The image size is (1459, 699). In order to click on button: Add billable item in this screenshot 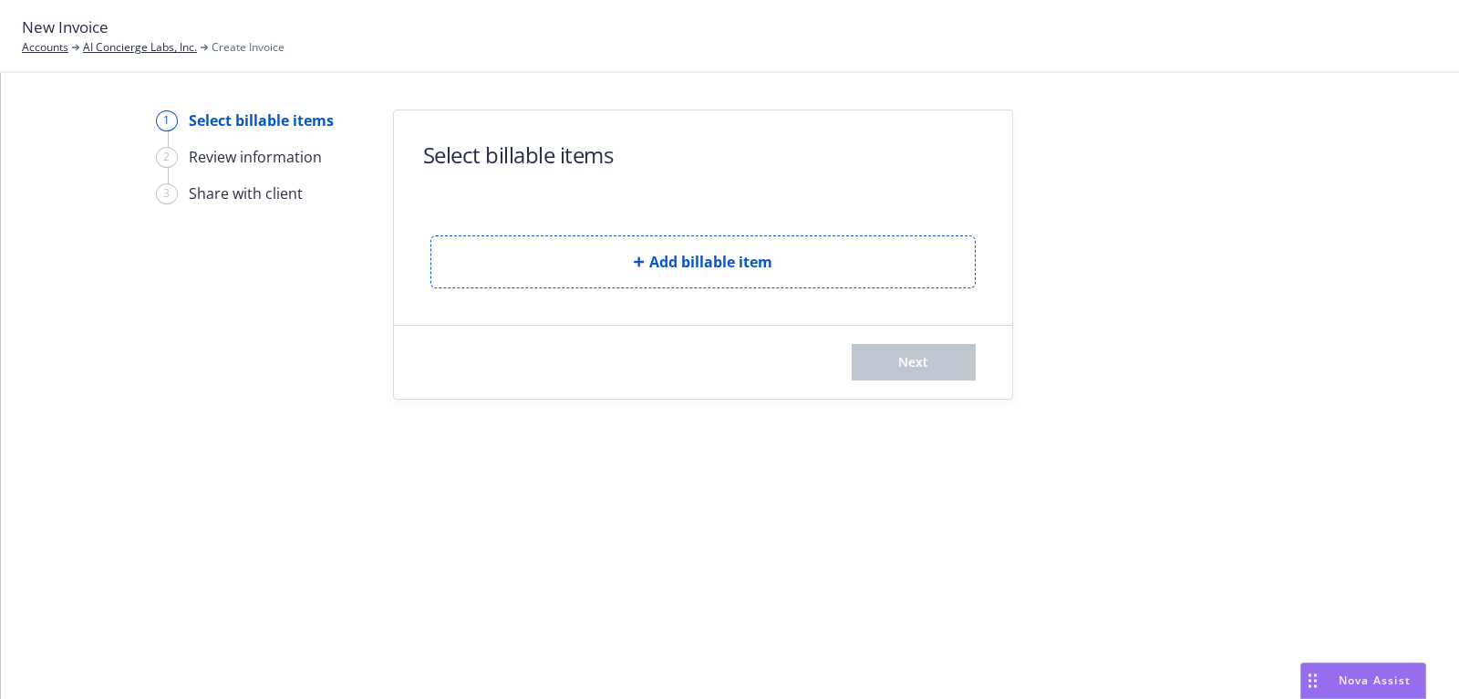, I will do `click(703, 262)`.